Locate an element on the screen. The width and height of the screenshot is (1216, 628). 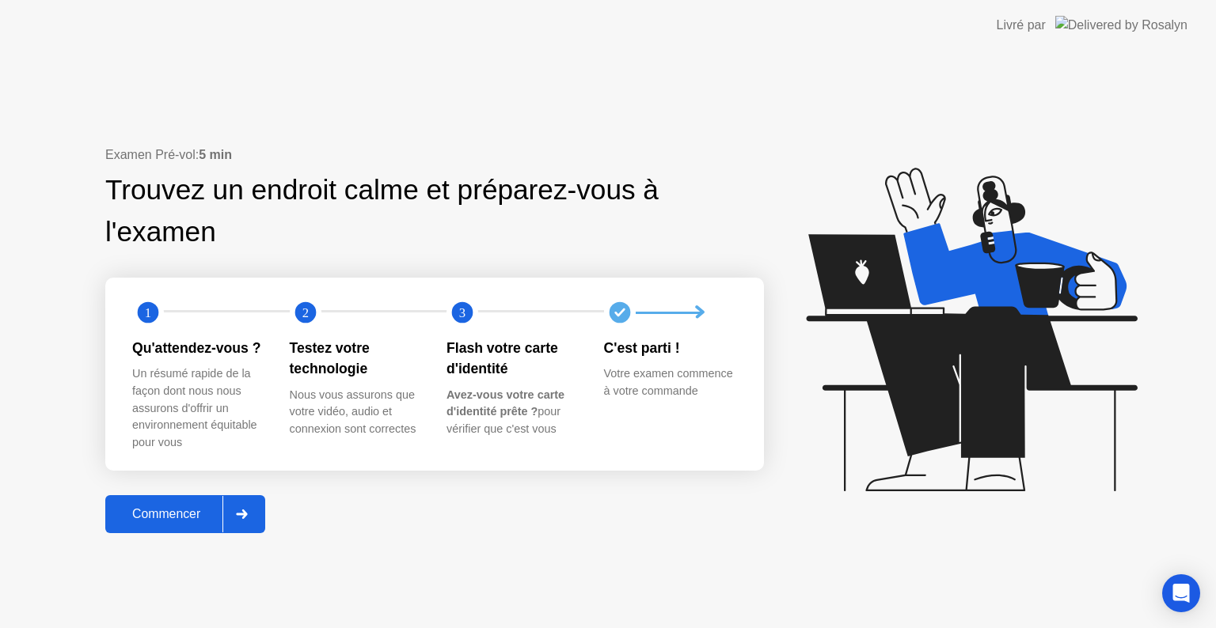
div: Qu'attendez-vous ? is located at coordinates (198, 348).